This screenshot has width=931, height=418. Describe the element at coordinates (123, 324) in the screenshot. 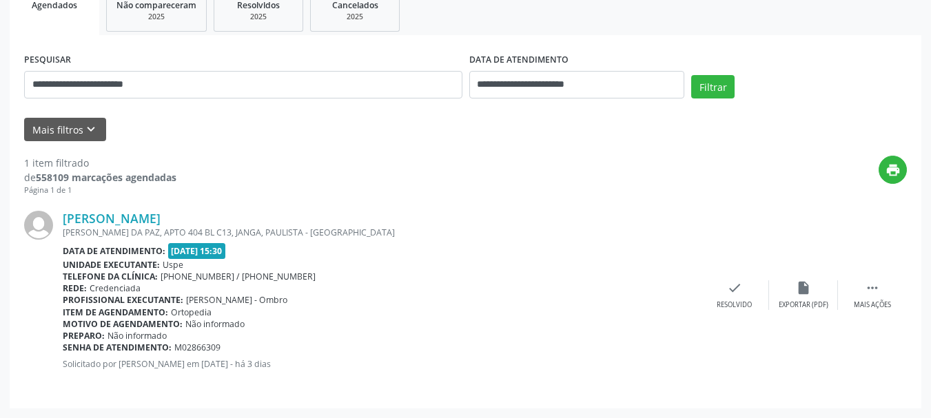

I see `b: Motivo de agendamento:` at that location.